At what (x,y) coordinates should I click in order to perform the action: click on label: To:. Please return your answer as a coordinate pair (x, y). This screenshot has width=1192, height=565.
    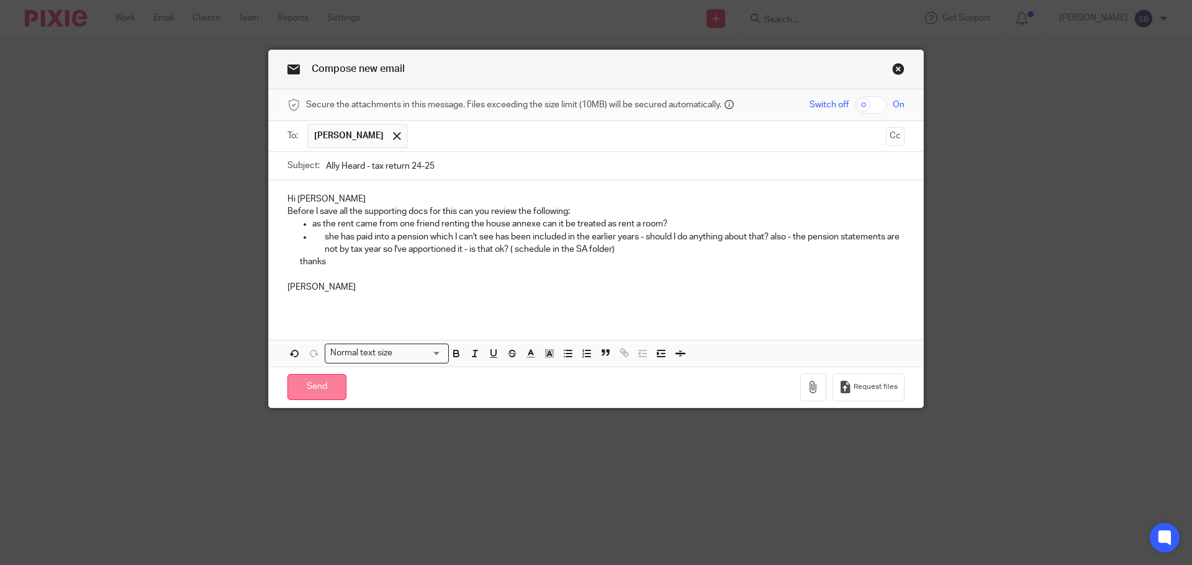
    Looking at the image, I should click on (294, 136).